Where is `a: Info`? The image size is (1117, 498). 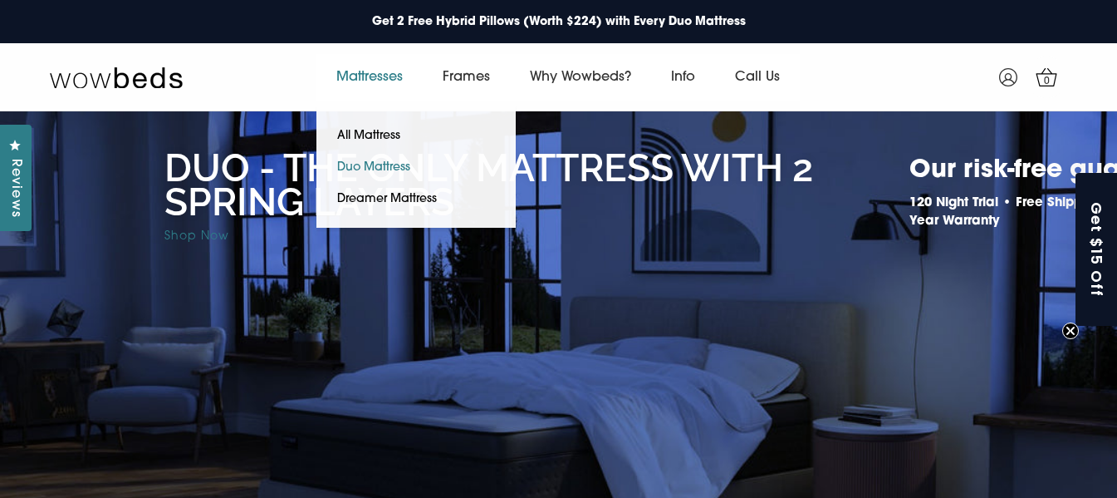 a: Info is located at coordinates (683, 77).